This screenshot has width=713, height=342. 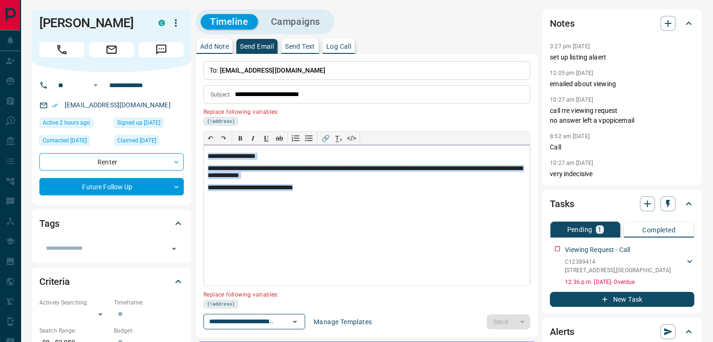 What do you see at coordinates (240, 138) in the screenshot?
I see `button: 𝐁` at bounding box center [240, 138].